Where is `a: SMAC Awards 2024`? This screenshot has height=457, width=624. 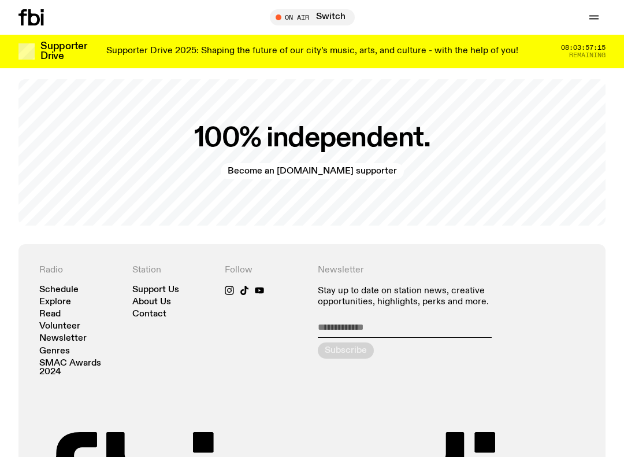
a: SMAC Awards 2024 is located at coordinates (80, 368).